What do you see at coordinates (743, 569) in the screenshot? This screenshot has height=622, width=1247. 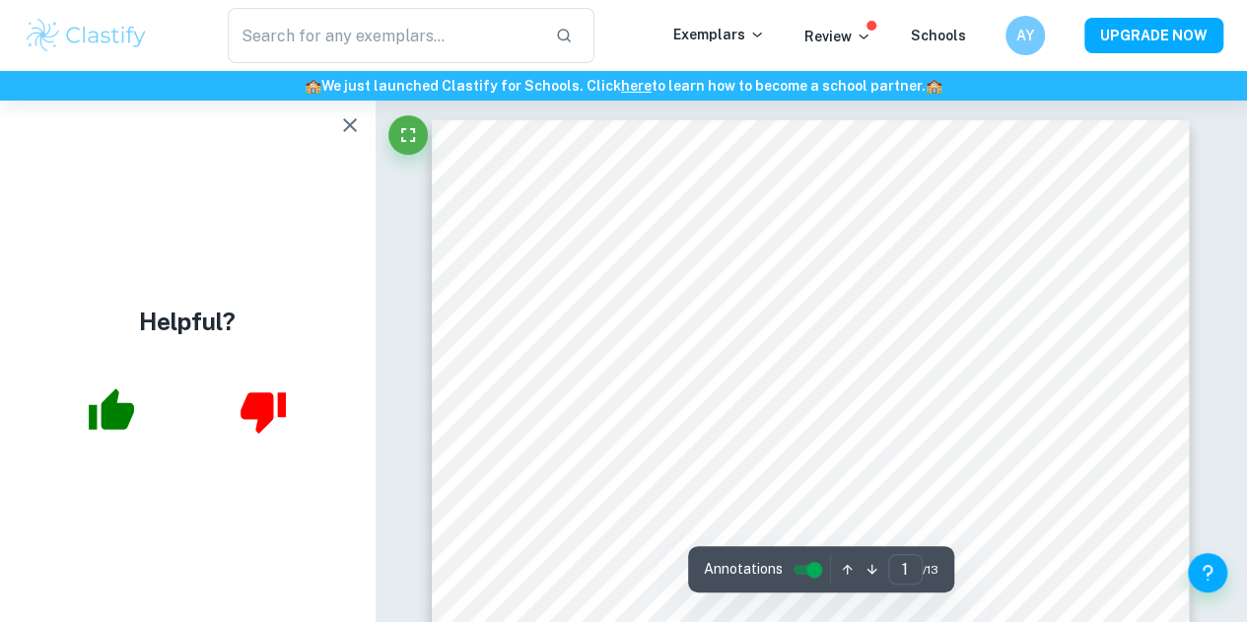 I see `span: Annotations` at bounding box center [743, 569].